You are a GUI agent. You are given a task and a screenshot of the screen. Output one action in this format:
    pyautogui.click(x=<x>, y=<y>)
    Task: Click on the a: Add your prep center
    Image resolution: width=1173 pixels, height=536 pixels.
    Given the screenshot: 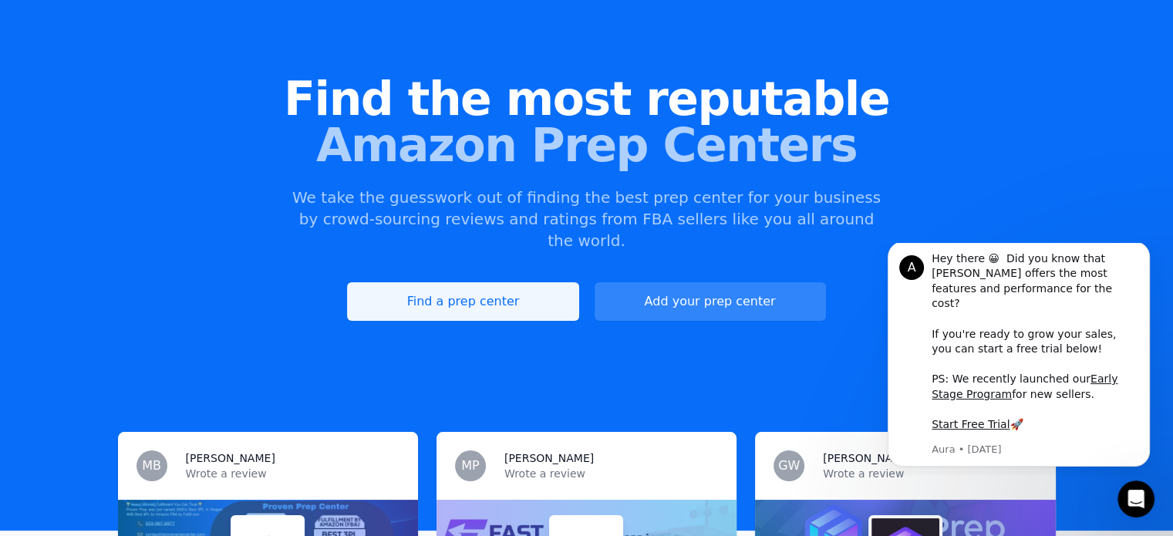 What is the action you would take?
    pyautogui.click(x=710, y=302)
    